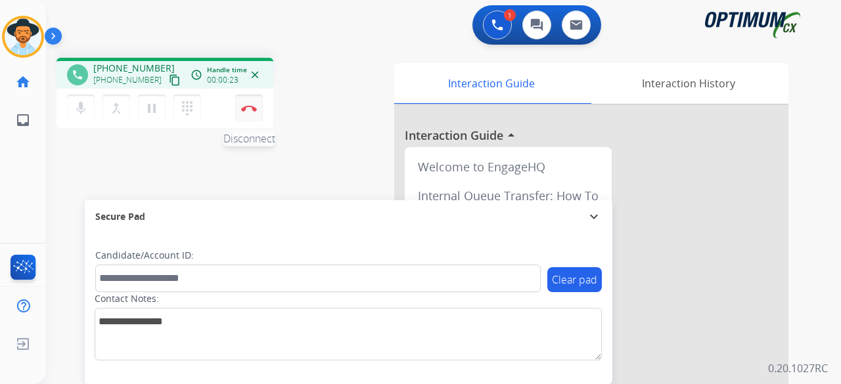  What do you see at coordinates (227, 70) in the screenshot?
I see `span: Handle time` at bounding box center [227, 70].